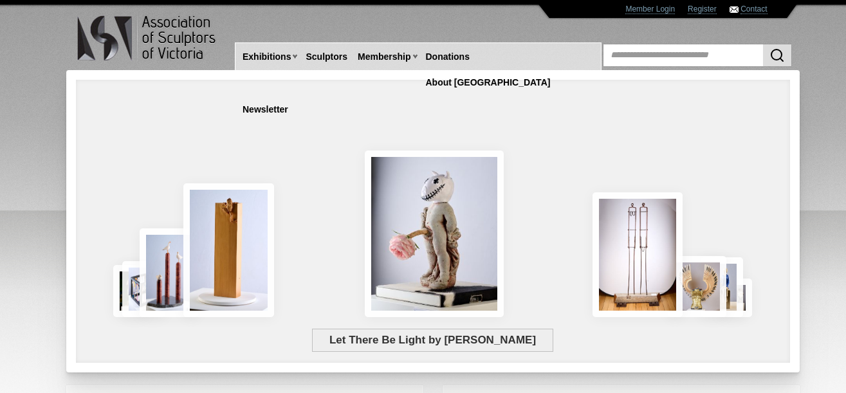  Describe the element at coordinates (265, 109) in the screenshot. I see `a: Newsletter` at that location.